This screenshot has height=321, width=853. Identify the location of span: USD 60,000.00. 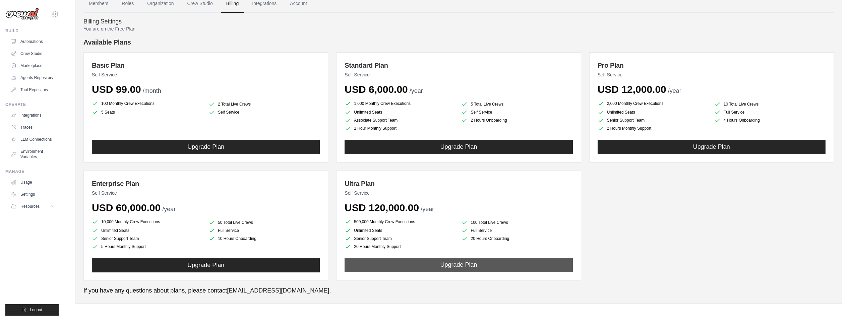
(126, 207).